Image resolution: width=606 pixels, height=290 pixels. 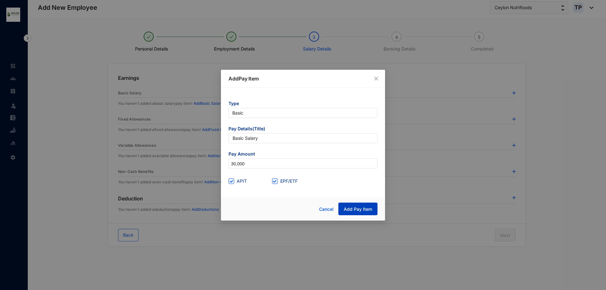 What do you see at coordinates (377, 79) in the screenshot?
I see `button: Close` at bounding box center [377, 79].